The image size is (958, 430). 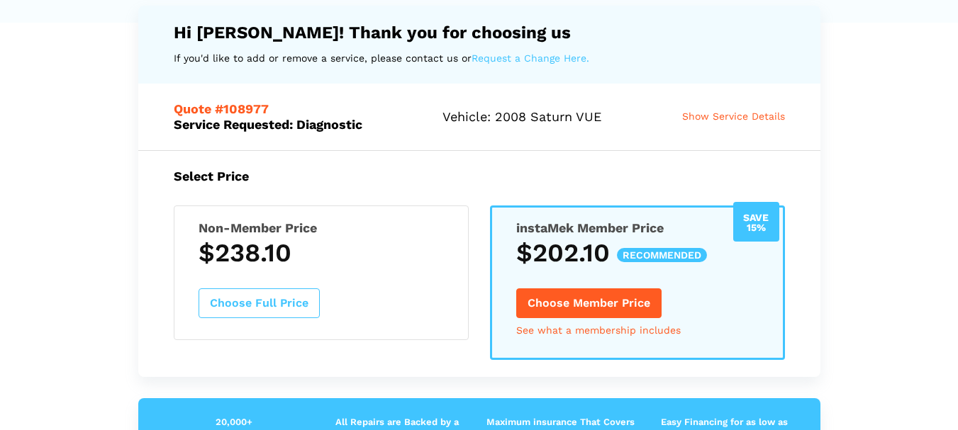 What do you see at coordinates (286, 116) in the screenshot?
I see `h5: Service Requested: Diagnostic` at bounding box center [286, 116].